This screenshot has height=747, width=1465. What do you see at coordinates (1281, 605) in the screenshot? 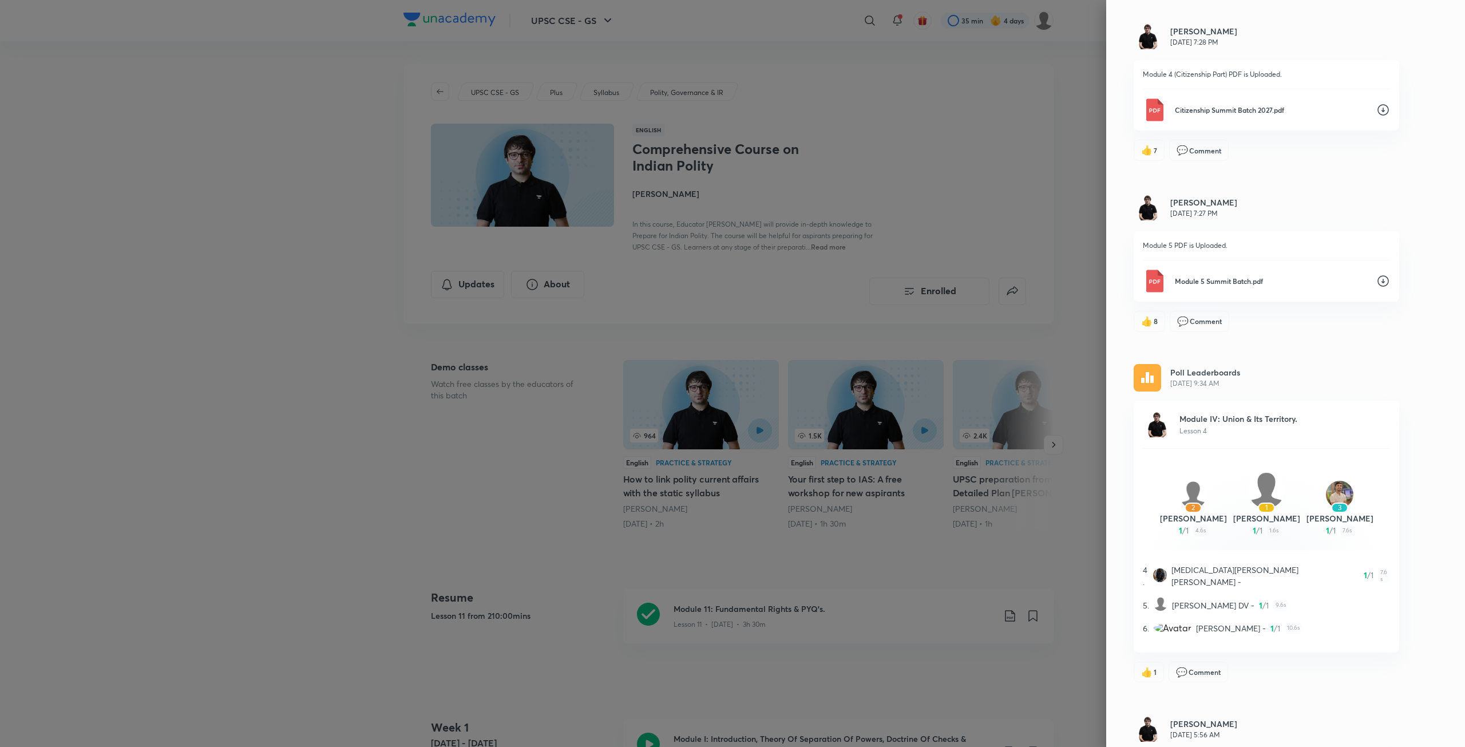
I see `span: 9.6s` at bounding box center [1281, 605].